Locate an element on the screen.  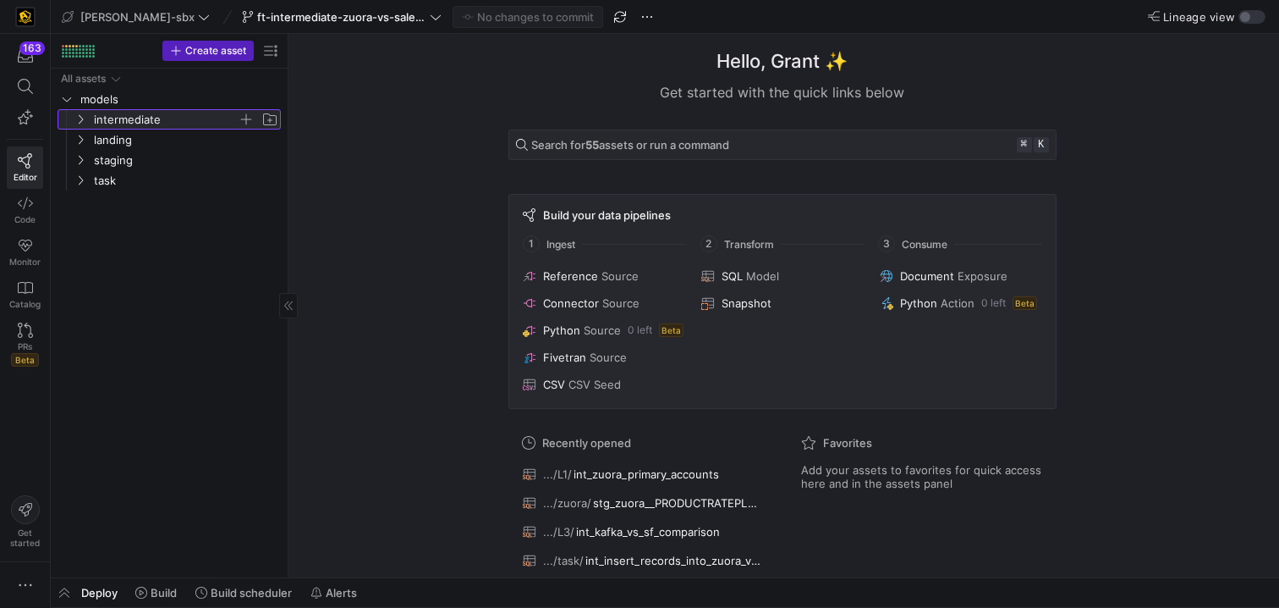
span: .../L3/ is located at coordinates (558, 531).